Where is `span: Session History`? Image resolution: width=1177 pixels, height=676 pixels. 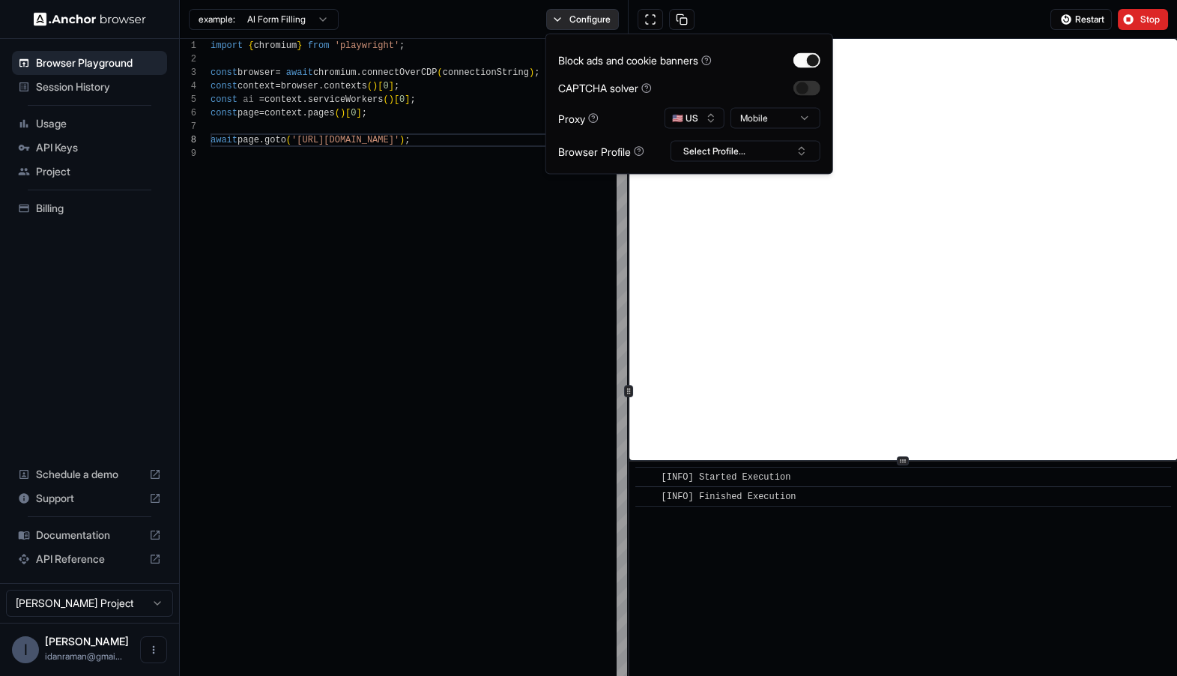
span: Session History is located at coordinates (98, 87).